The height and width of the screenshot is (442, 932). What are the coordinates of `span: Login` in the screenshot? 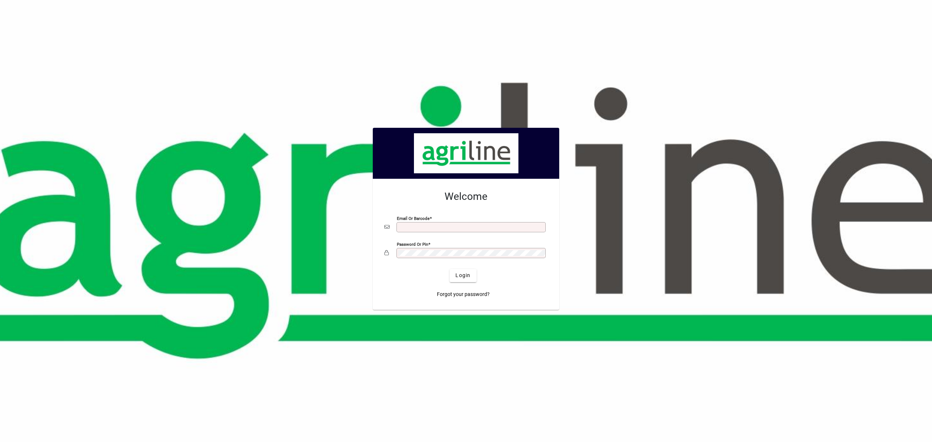 It's located at (463, 275).